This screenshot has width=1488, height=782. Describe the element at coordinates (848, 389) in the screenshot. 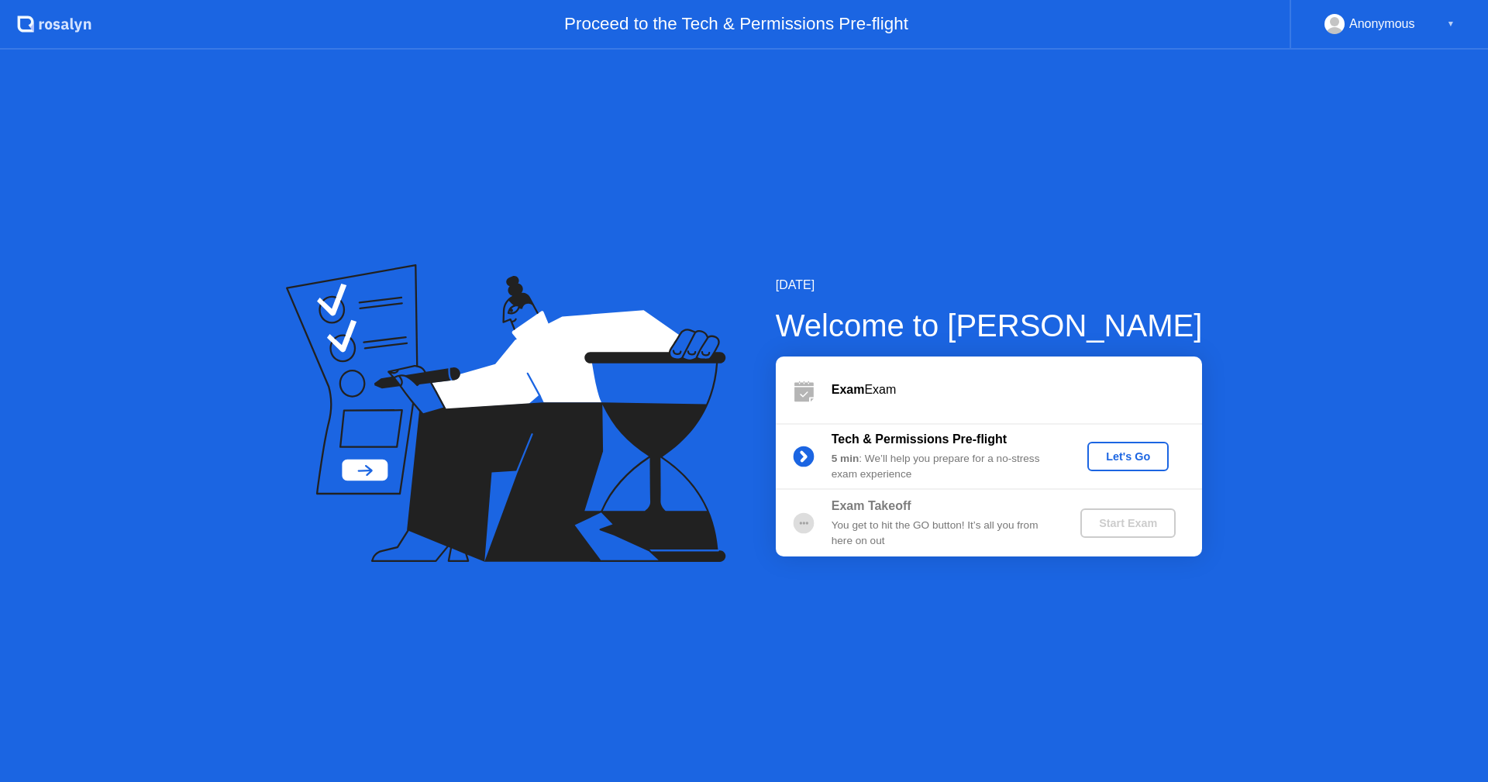

I see `b: Exam` at that location.